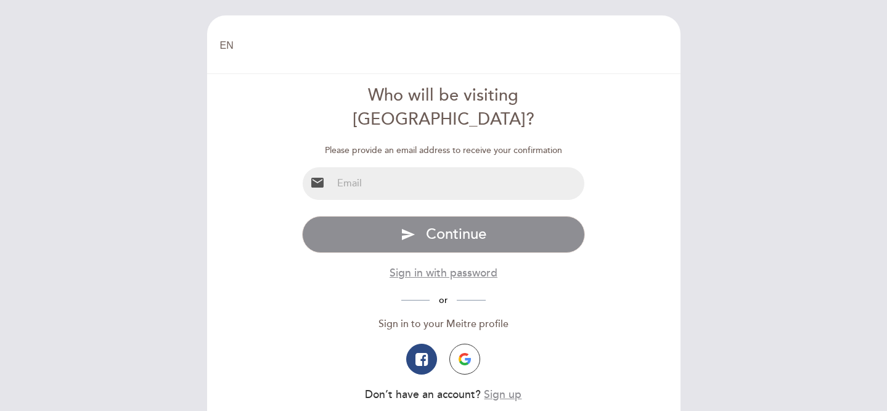 The image size is (887, 411). What do you see at coordinates (458, 183) in the screenshot?
I see `input: Email` at bounding box center [458, 183].